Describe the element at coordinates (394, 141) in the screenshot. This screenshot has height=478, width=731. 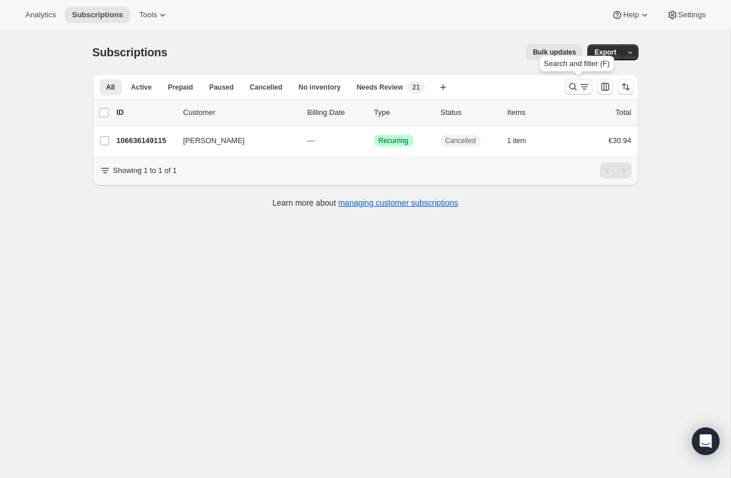
I see `span: Recurring` at that location.